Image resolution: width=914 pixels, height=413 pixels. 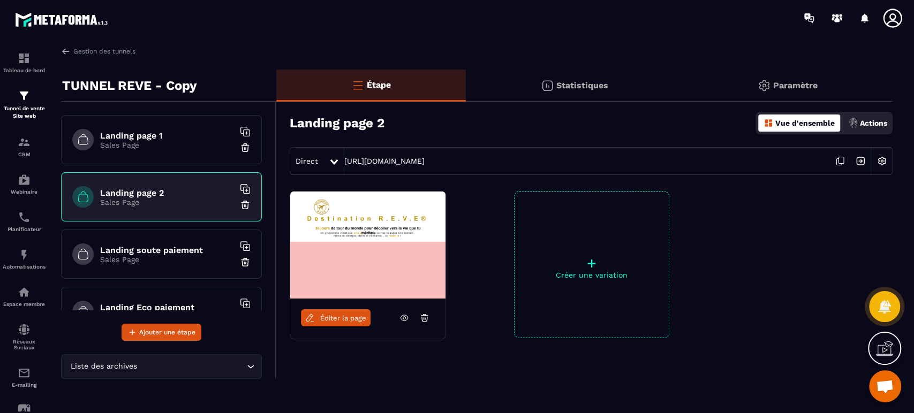 I want to click on a: formationformationTunnel de vente Site web, so click(x=24, y=104).